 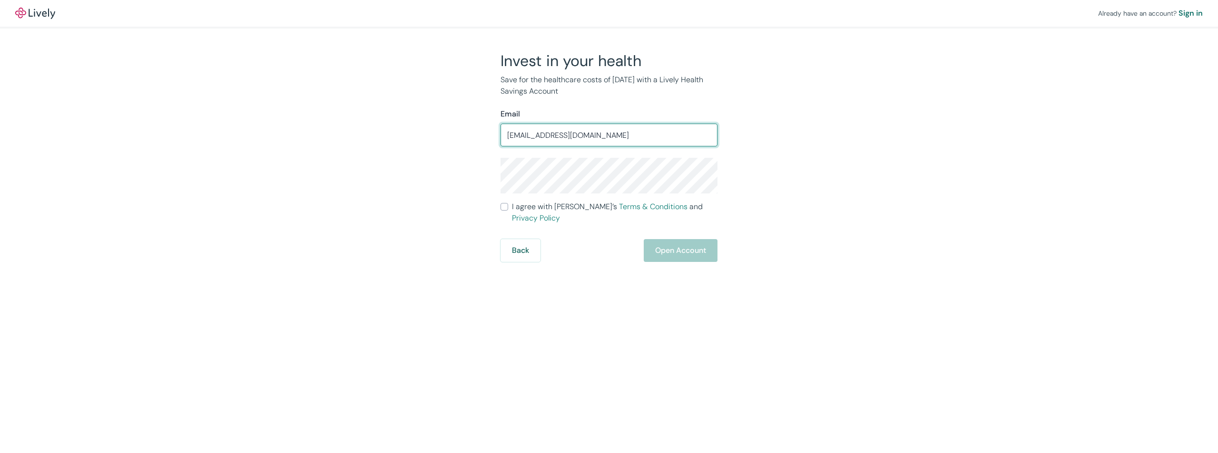 I want to click on label: Email, so click(x=510, y=114).